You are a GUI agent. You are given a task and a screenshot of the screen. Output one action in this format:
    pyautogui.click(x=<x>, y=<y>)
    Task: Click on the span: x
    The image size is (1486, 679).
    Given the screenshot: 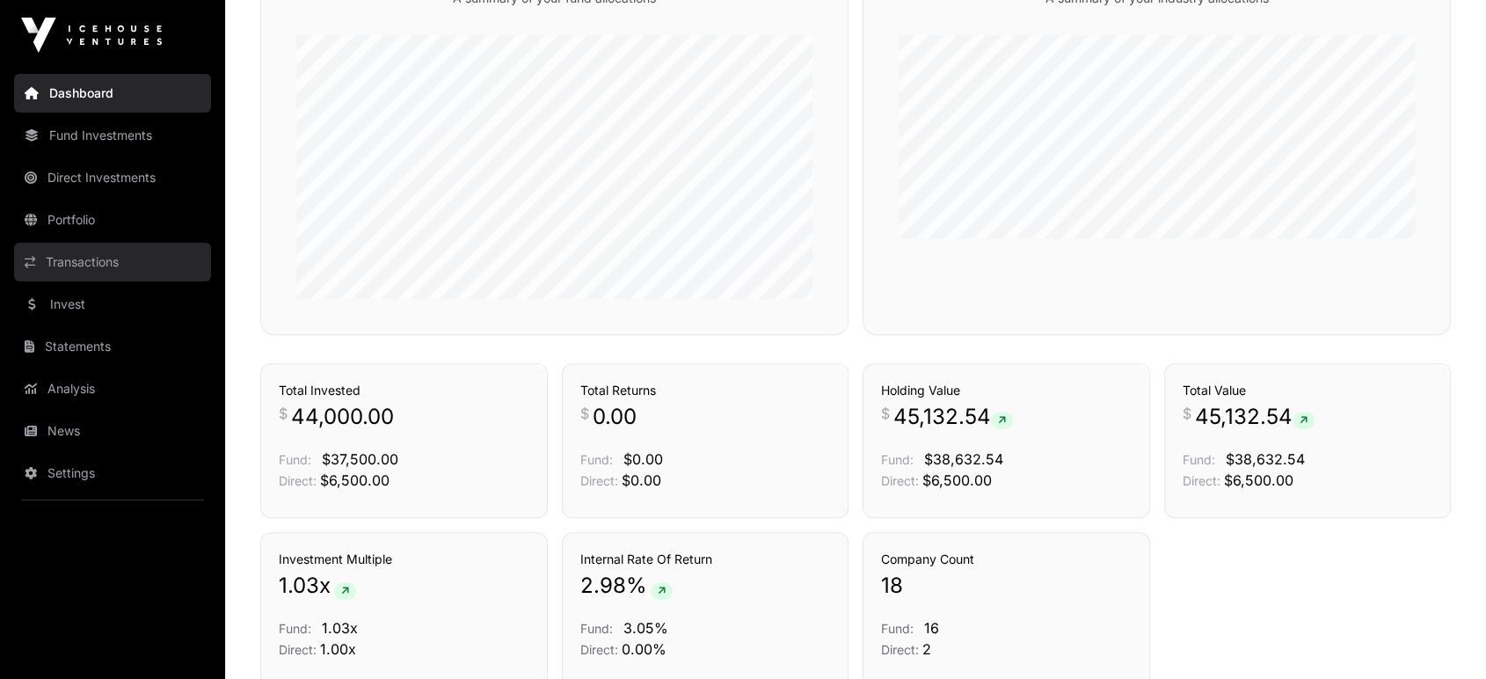 What is the action you would take?
    pyautogui.click(x=325, y=586)
    